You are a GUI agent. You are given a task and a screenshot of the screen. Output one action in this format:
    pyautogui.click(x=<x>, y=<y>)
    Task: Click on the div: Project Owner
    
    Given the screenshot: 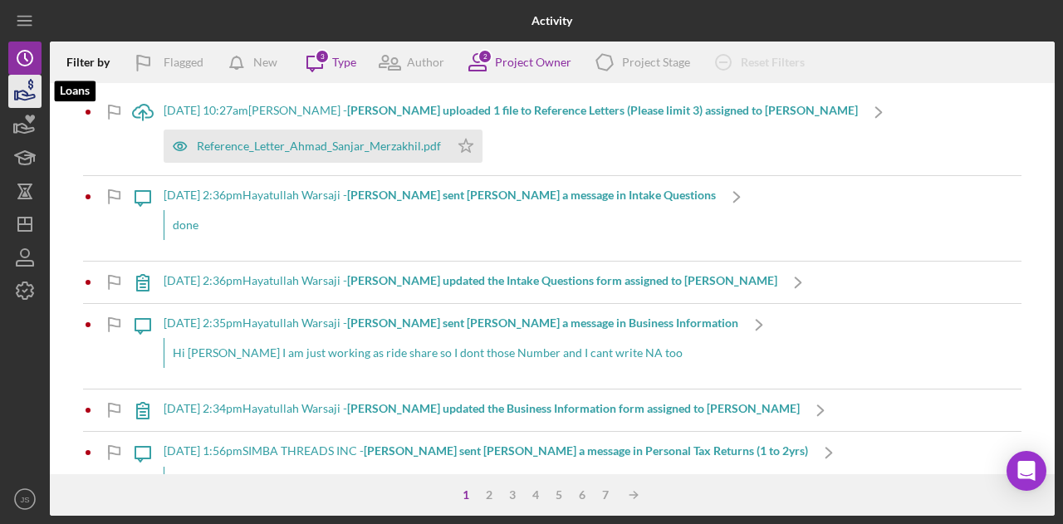 What is the action you would take?
    pyautogui.click(x=533, y=62)
    